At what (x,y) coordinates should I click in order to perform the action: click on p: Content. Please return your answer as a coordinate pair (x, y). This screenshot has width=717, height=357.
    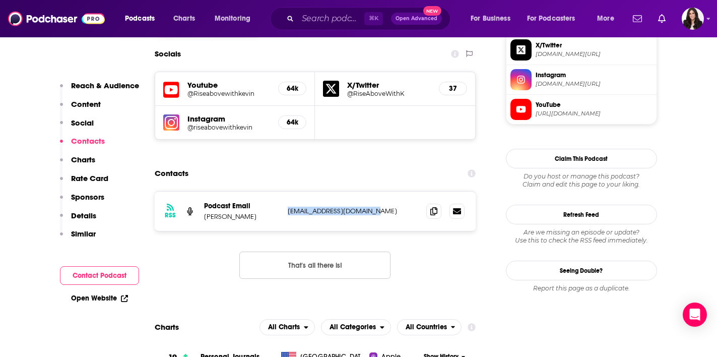
    Looking at the image, I should click on (86, 104).